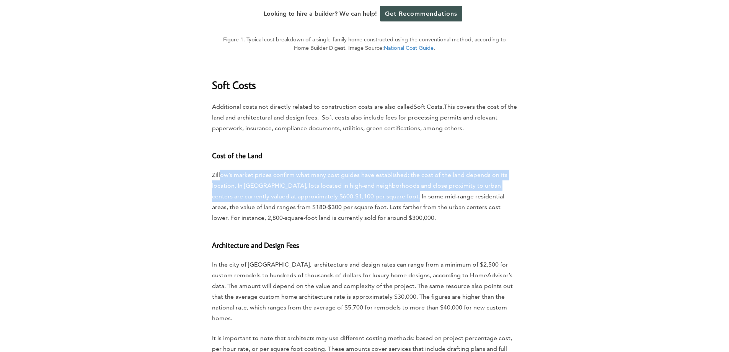 The width and height of the screenshot is (729, 352). I want to click on p: Soft Costs., so click(365, 117).